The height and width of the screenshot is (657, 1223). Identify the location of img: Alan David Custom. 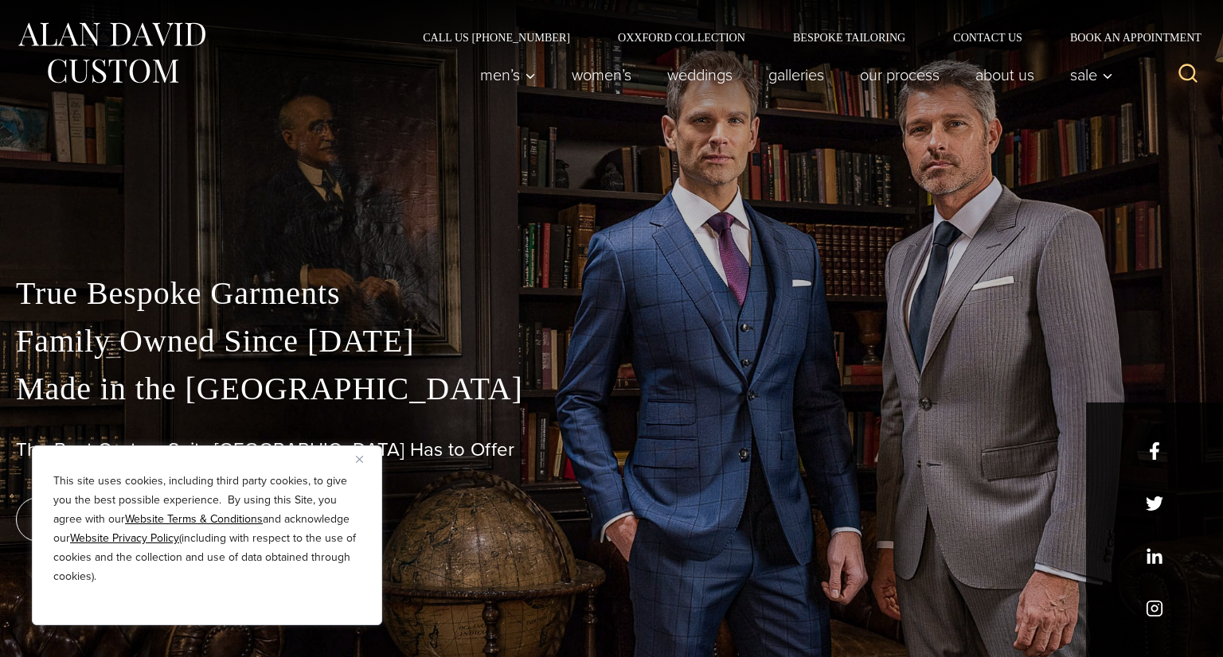
(111, 53).